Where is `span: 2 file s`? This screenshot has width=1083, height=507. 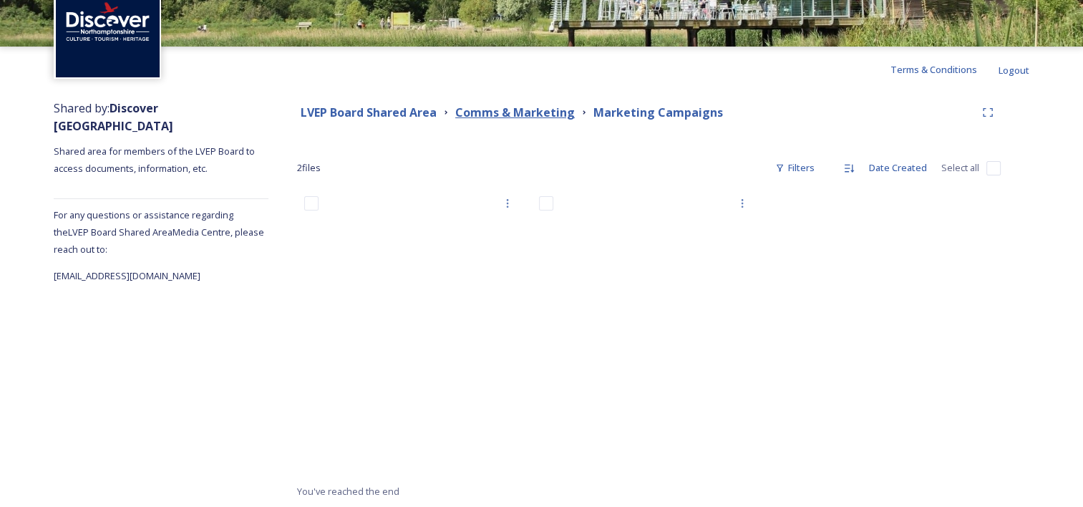 span: 2 file s is located at coordinates (308, 167).